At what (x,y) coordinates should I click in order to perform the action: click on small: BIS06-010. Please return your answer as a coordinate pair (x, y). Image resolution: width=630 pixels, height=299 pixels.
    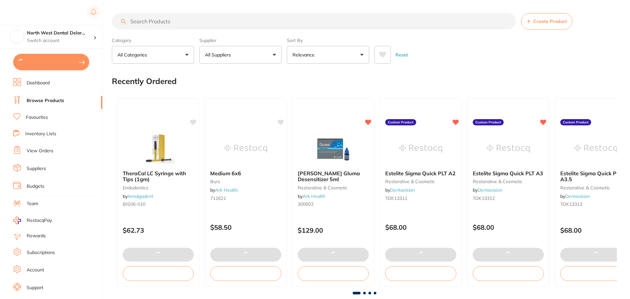
    Looking at the image, I should click on (158, 204).